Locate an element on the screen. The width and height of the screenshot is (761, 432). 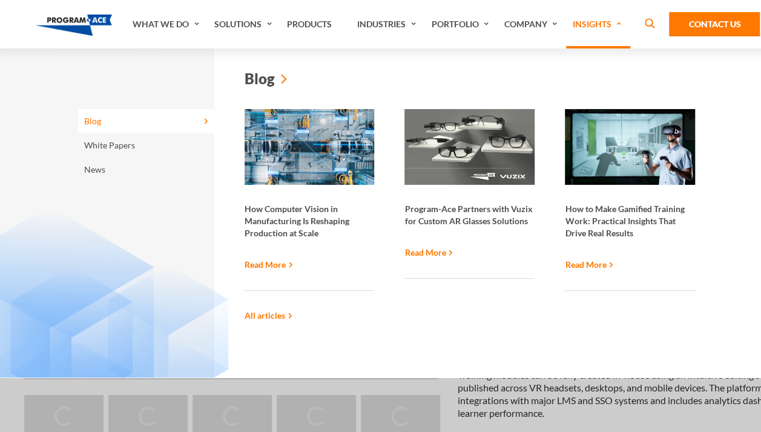
a: All articles is located at coordinates (268, 315).